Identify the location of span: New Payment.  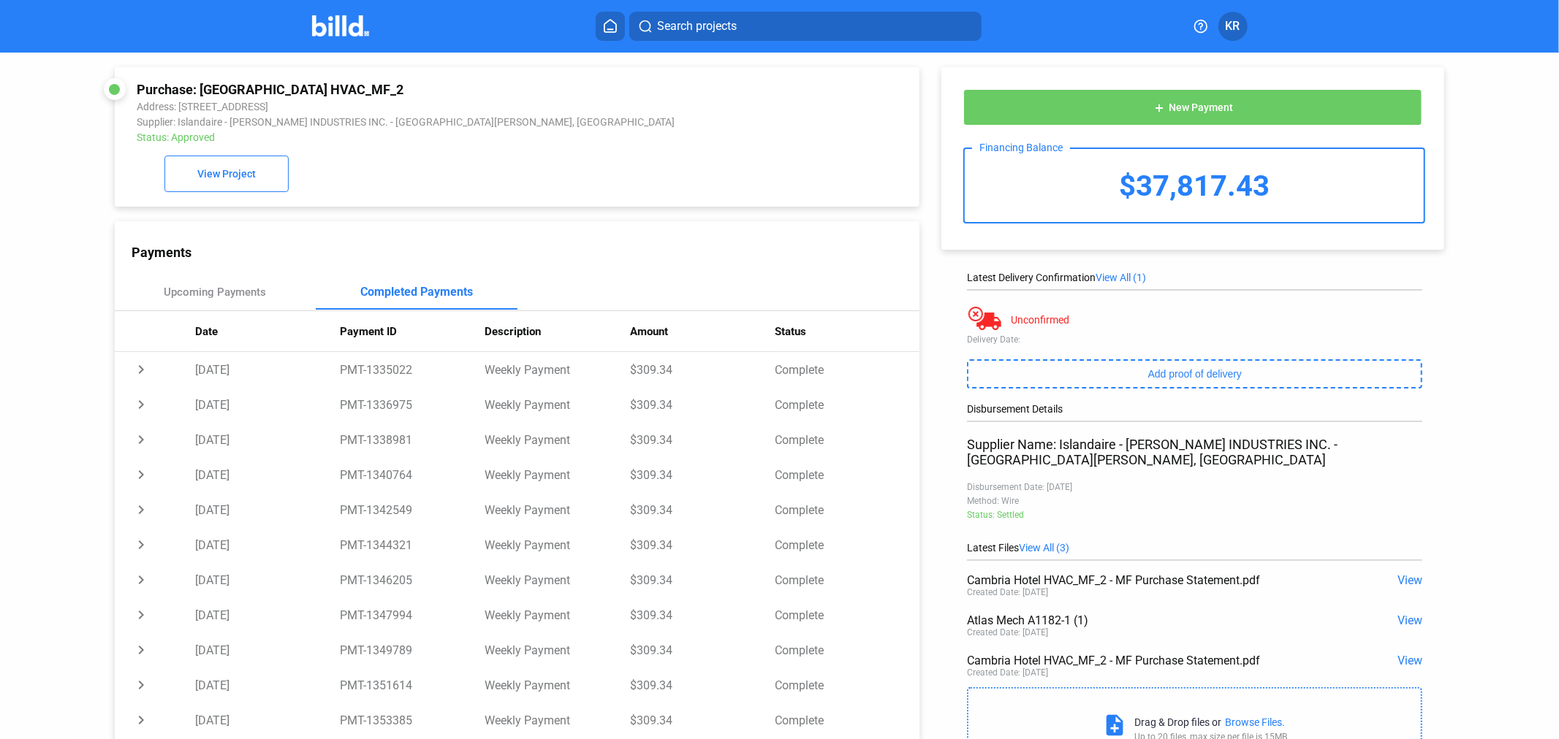
(1201, 108).